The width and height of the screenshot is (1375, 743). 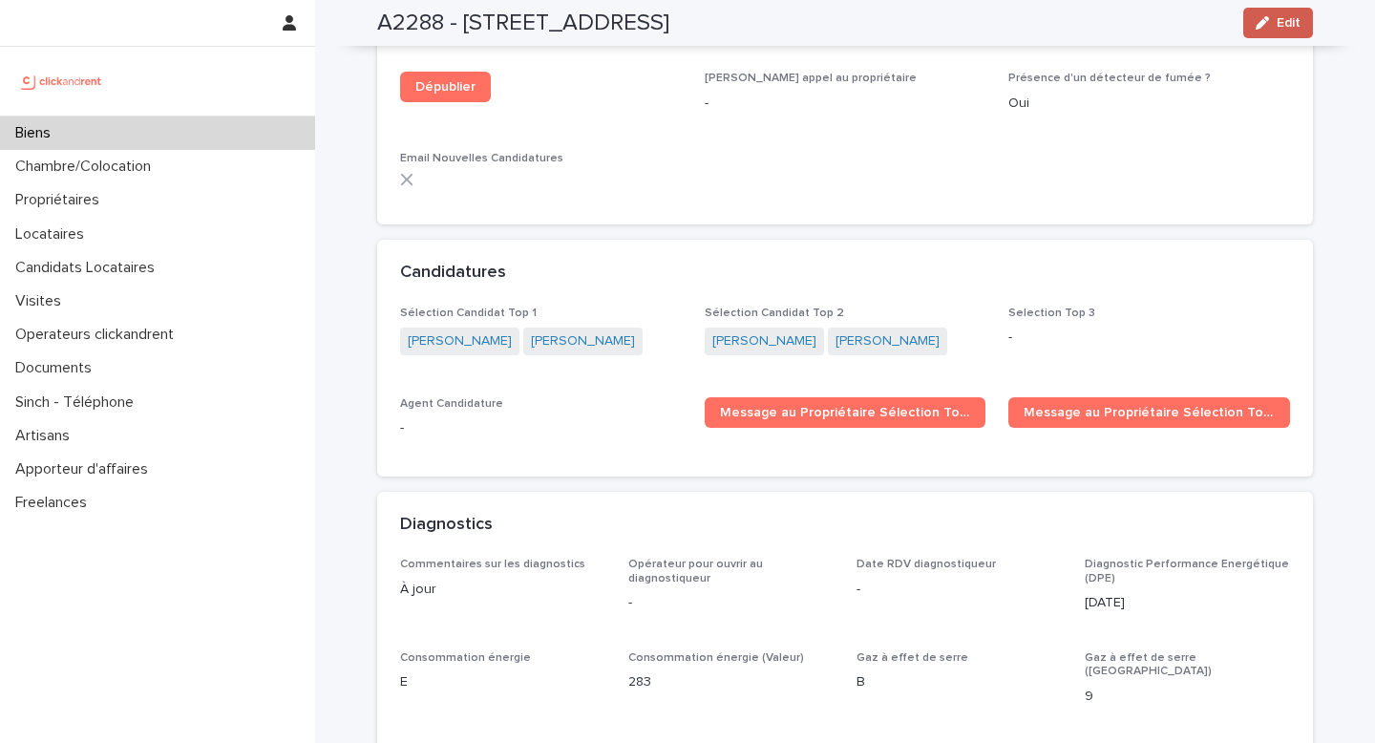 I want to click on a: Dépublier, so click(x=445, y=87).